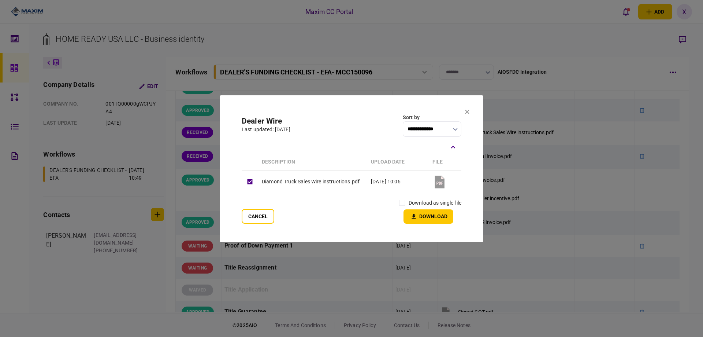 The width and height of the screenshot is (703, 337). What do you see at coordinates (398, 162) in the screenshot?
I see `th: upload date` at bounding box center [398, 162].